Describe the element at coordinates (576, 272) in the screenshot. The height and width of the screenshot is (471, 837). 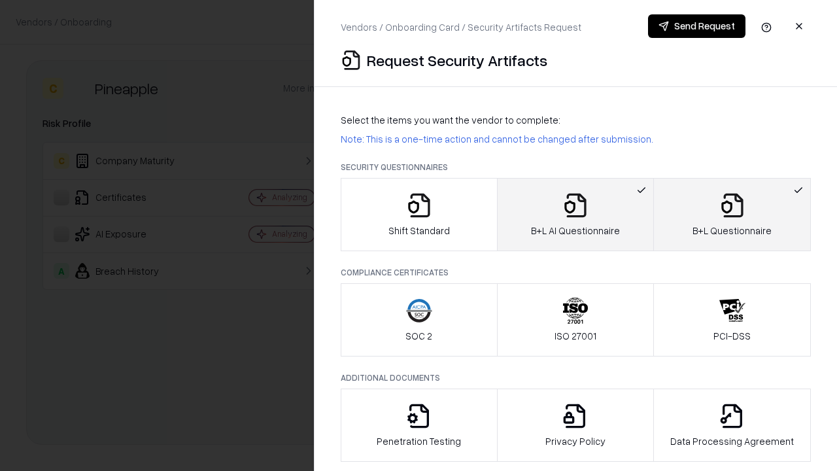
I see `p: Compliance Certificates` at that location.